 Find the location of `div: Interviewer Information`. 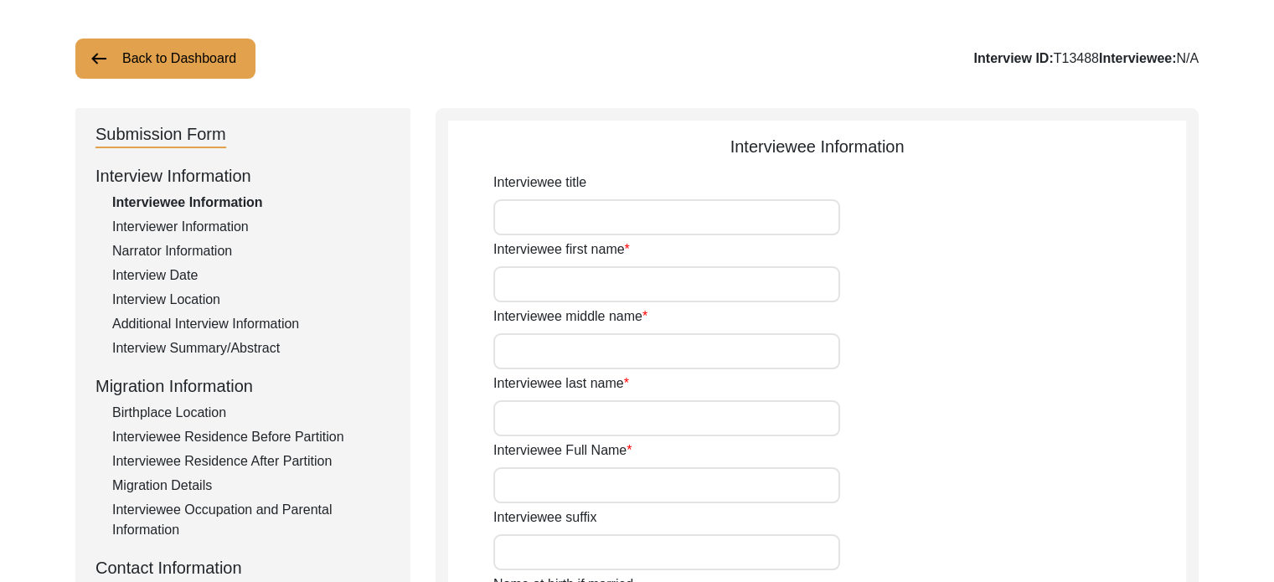

div: Interviewer Information is located at coordinates (251, 227).